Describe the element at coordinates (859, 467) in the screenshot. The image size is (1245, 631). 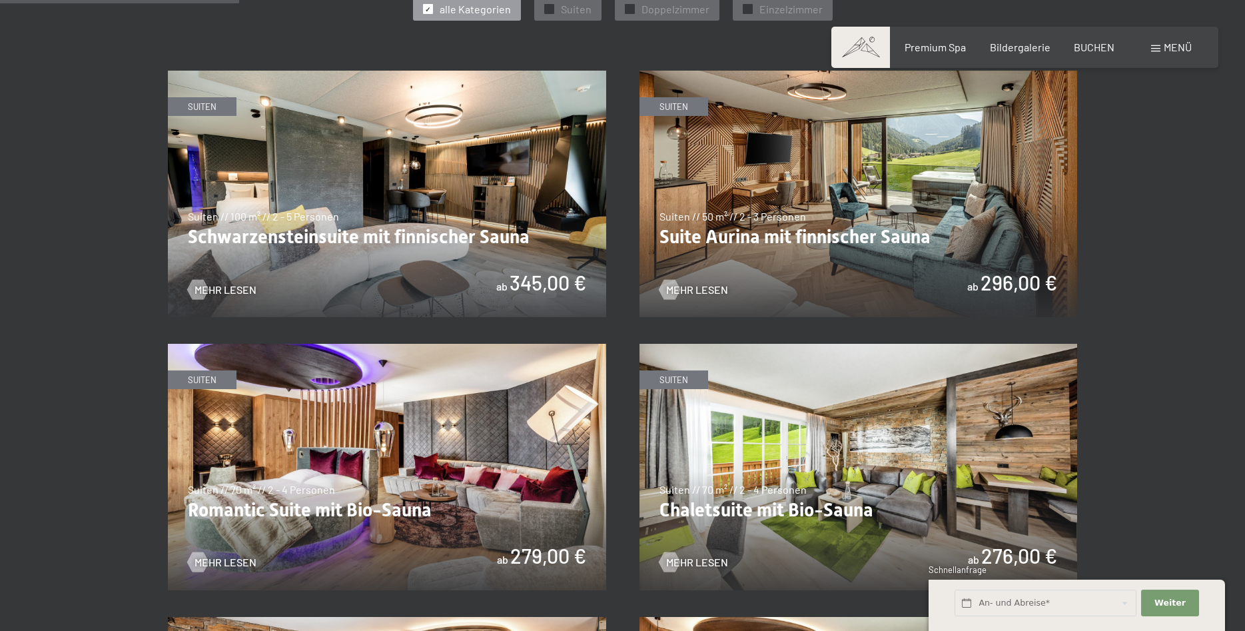
I see `img: Chaletsuite mit Bio-Sauna` at that location.